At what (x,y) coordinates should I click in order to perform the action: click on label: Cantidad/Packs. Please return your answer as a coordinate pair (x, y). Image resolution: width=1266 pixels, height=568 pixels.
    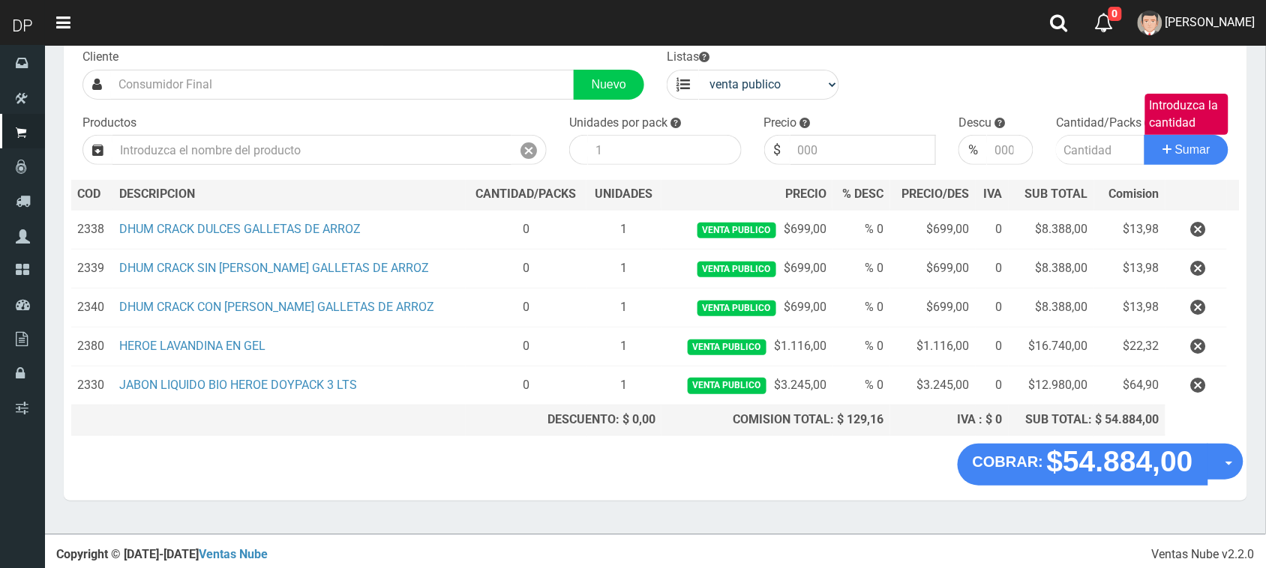
    Looking at the image, I should click on (1098, 123).